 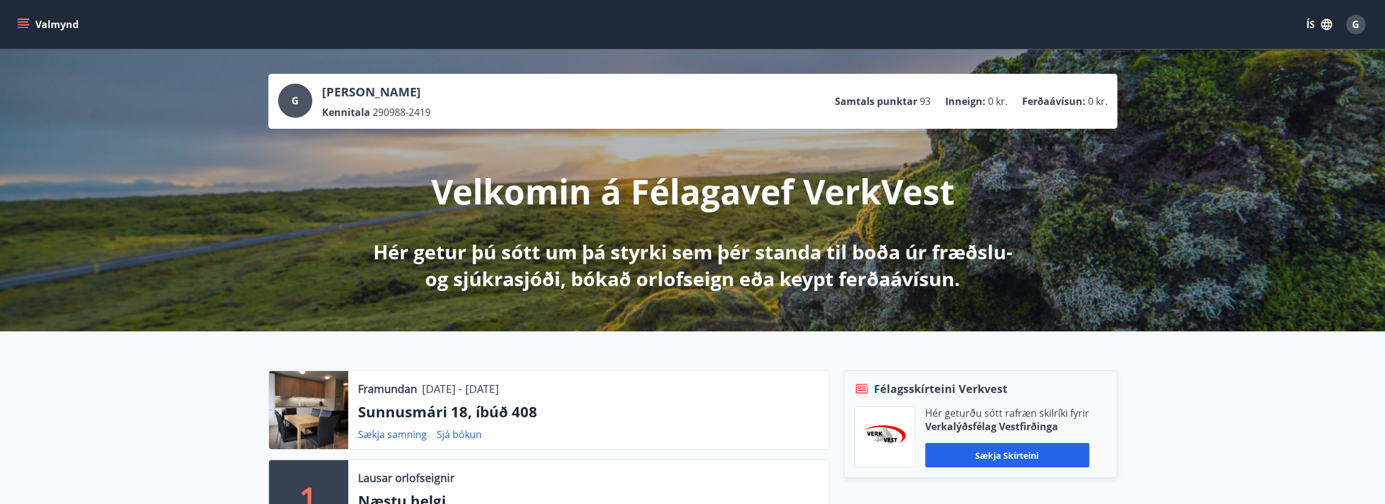 I want to click on button: ÍS, so click(x=1319, y=24).